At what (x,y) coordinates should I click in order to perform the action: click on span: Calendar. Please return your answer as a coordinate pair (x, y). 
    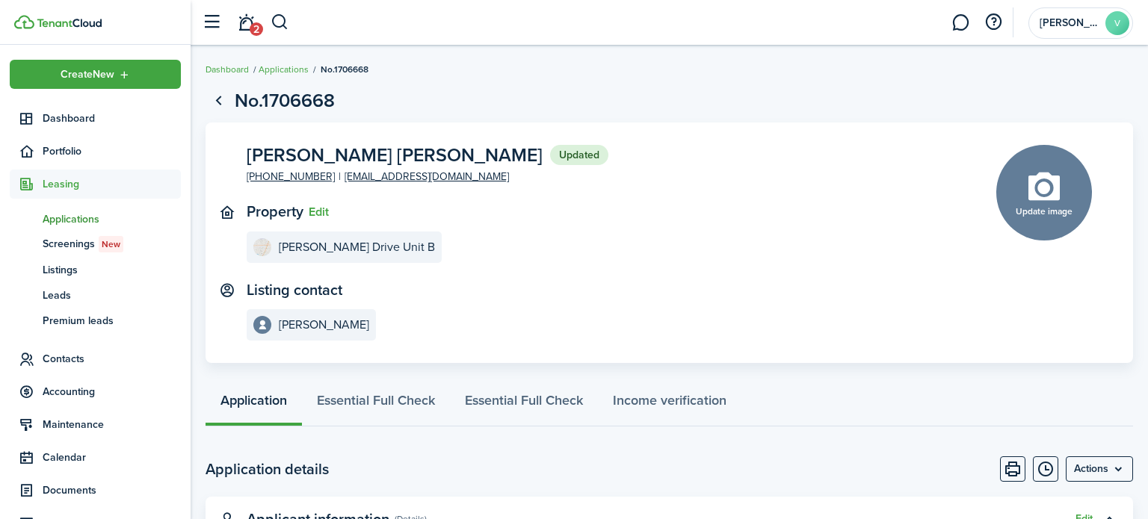
    Looking at the image, I should click on (111, 457).